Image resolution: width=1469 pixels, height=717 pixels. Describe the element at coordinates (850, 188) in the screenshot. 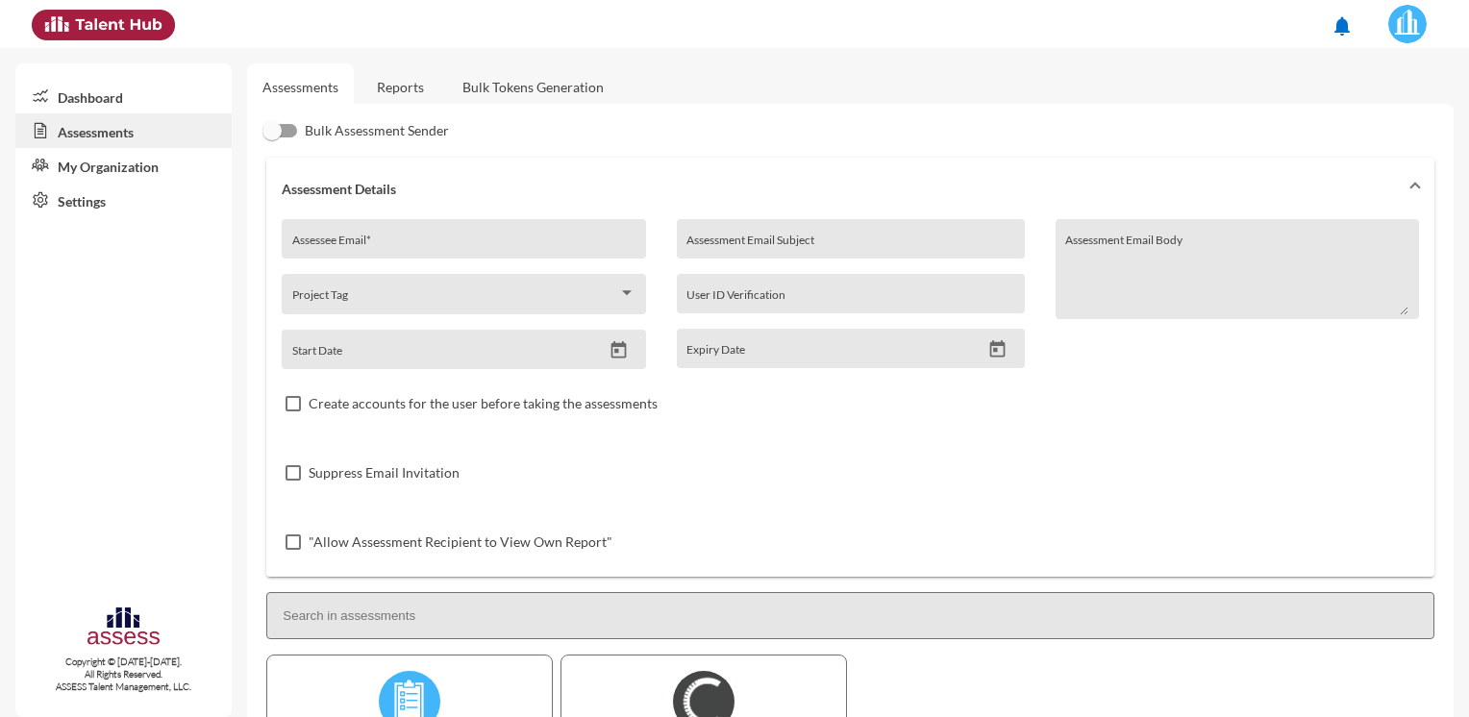

I see `mat-expansion-panel-header: Assessment Details` at that location.